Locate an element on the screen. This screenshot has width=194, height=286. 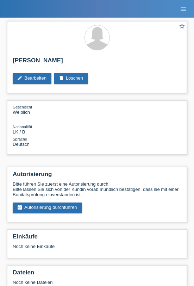
h2: Dateien is located at coordinates (97, 274).